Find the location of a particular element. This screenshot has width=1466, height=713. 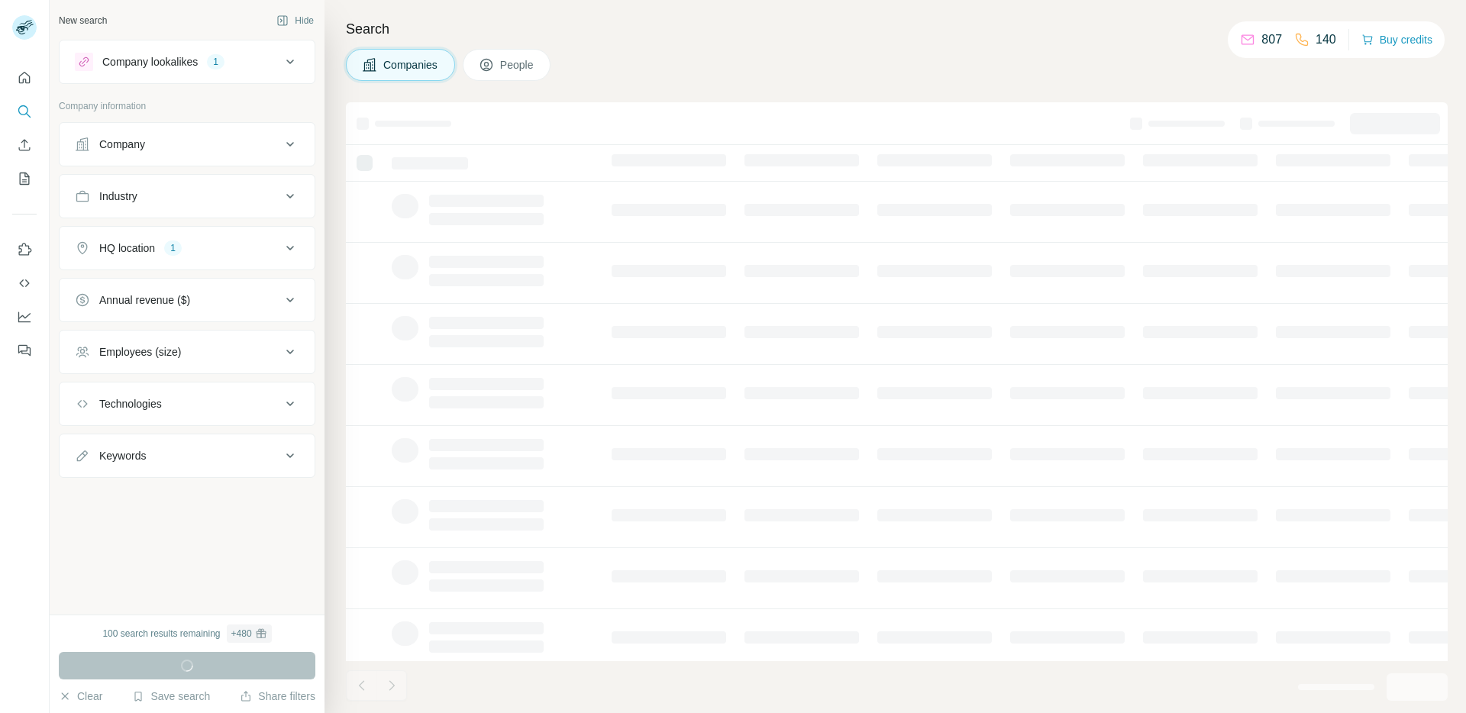

p: 807 is located at coordinates (1271, 40).